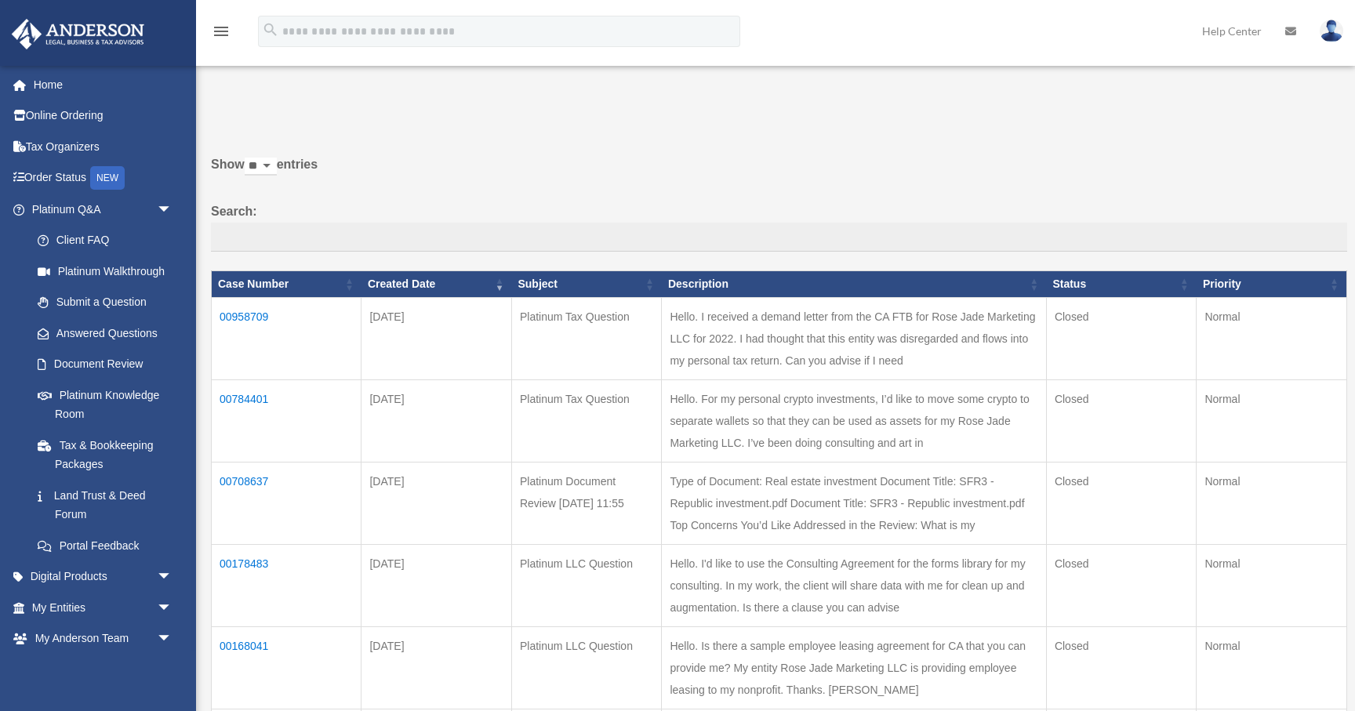 This screenshot has width=1355, height=711. I want to click on input: Search:, so click(779, 238).